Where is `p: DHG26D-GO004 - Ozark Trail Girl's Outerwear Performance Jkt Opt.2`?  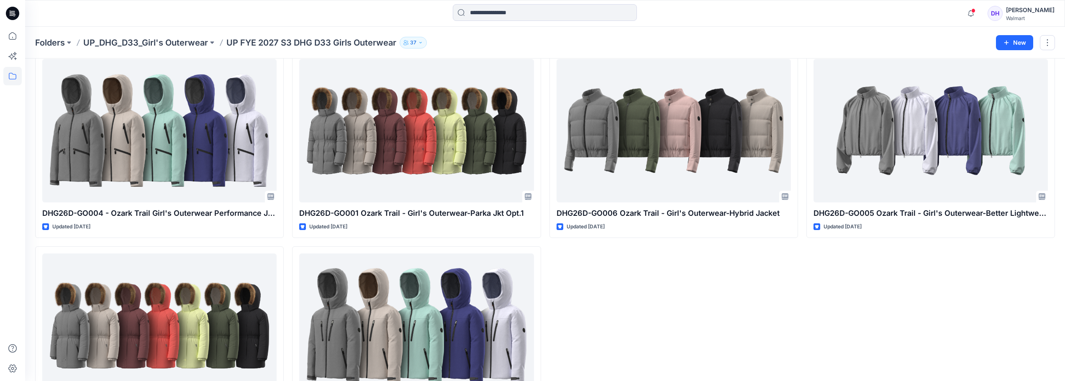 p: DHG26D-GO004 - Ozark Trail Girl's Outerwear Performance Jkt Opt.2 is located at coordinates (159, 213).